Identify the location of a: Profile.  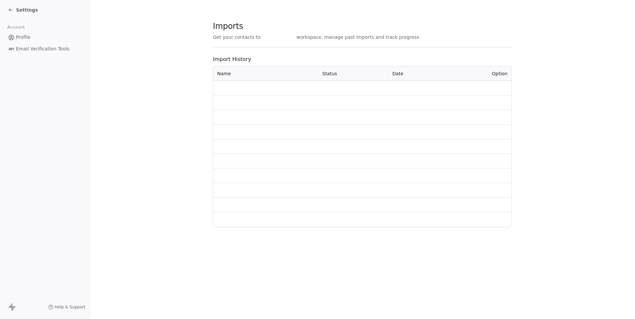
(44, 37).